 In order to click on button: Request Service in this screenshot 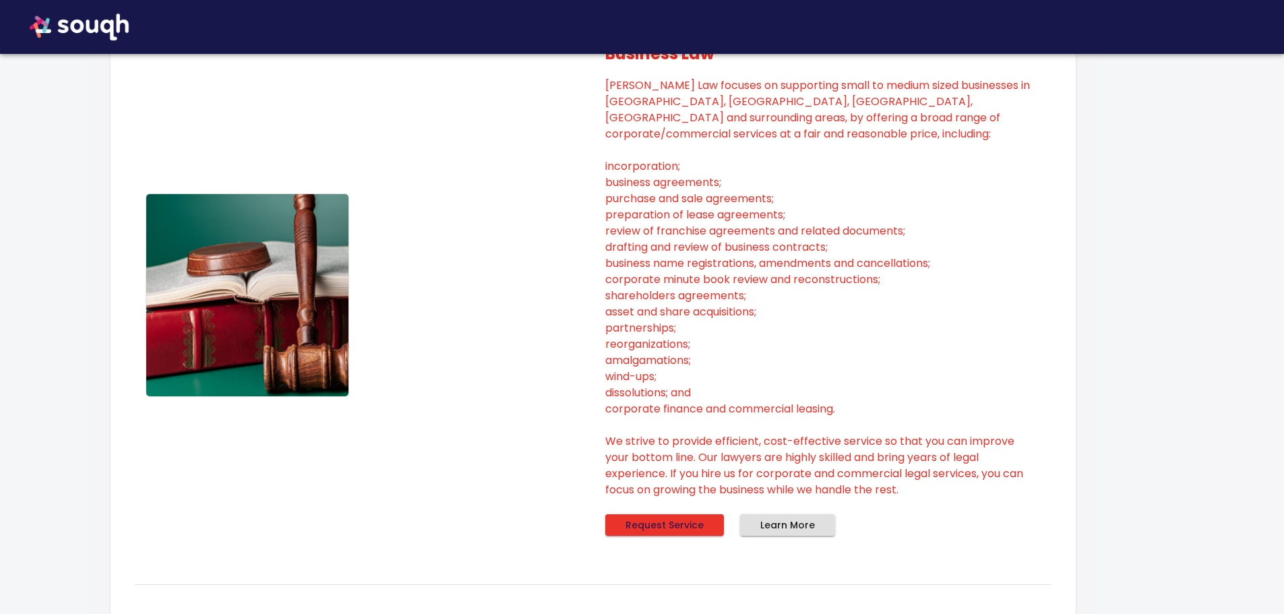, I will do `click(665, 525)`.